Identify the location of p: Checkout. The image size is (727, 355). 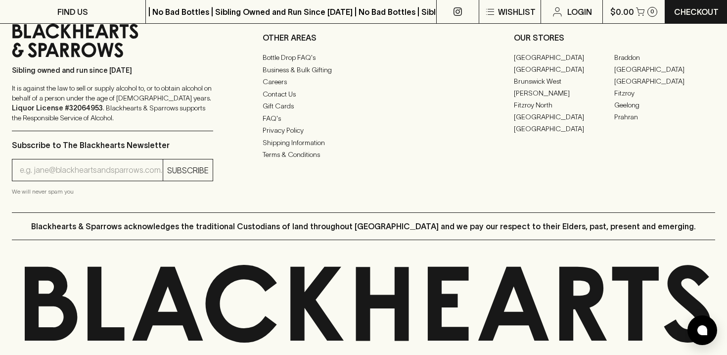
(696, 12).